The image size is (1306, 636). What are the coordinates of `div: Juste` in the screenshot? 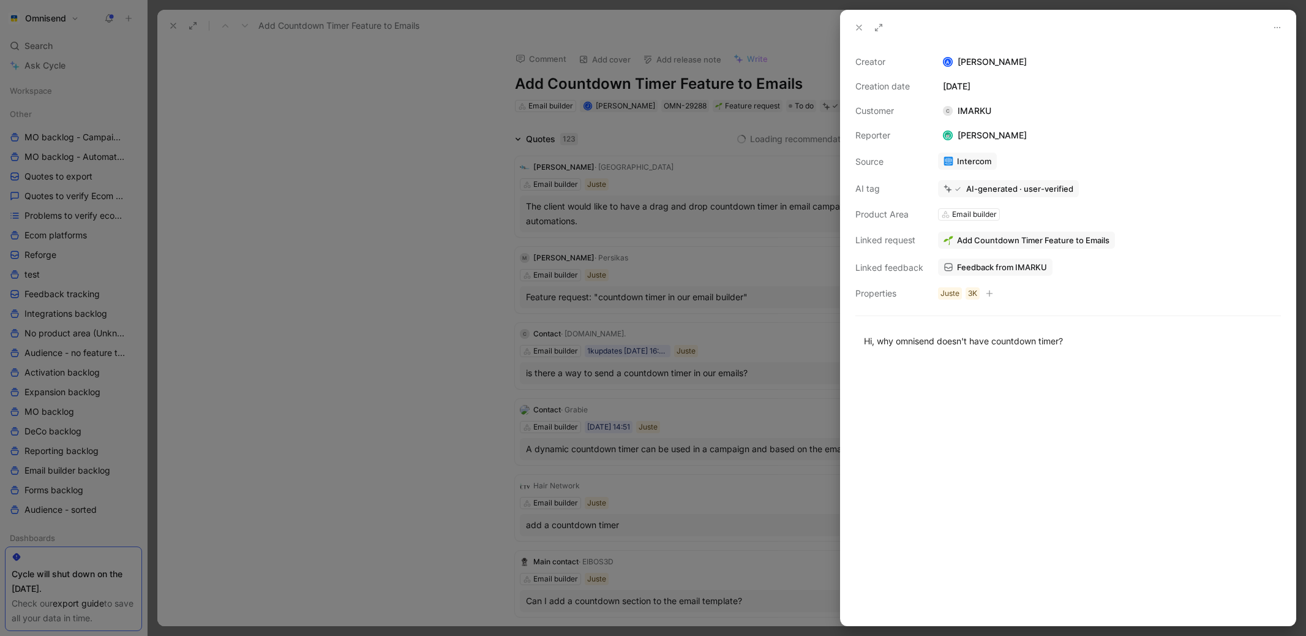 It's located at (950, 293).